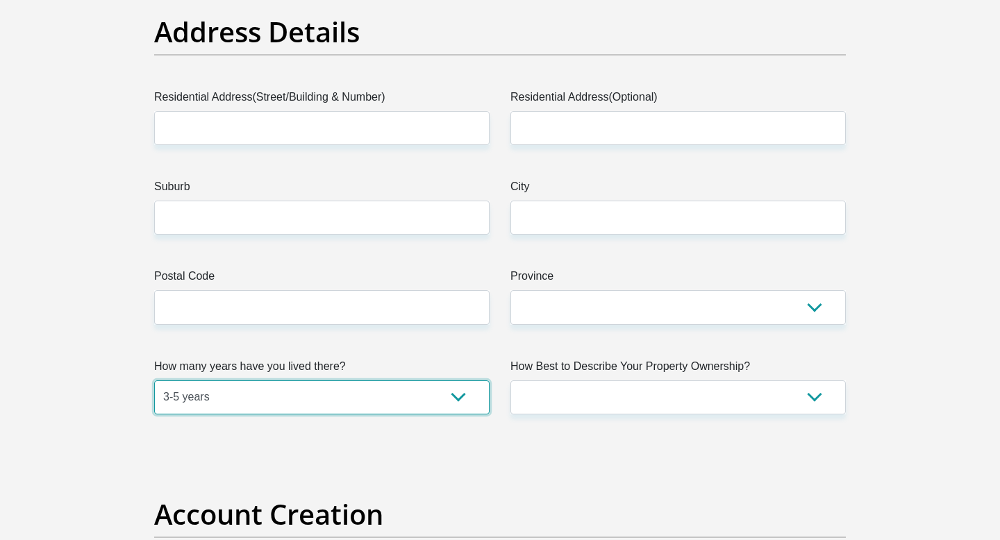 This screenshot has width=1000, height=540. What do you see at coordinates (678, 279) in the screenshot?
I see `label: Province` at bounding box center [678, 279].